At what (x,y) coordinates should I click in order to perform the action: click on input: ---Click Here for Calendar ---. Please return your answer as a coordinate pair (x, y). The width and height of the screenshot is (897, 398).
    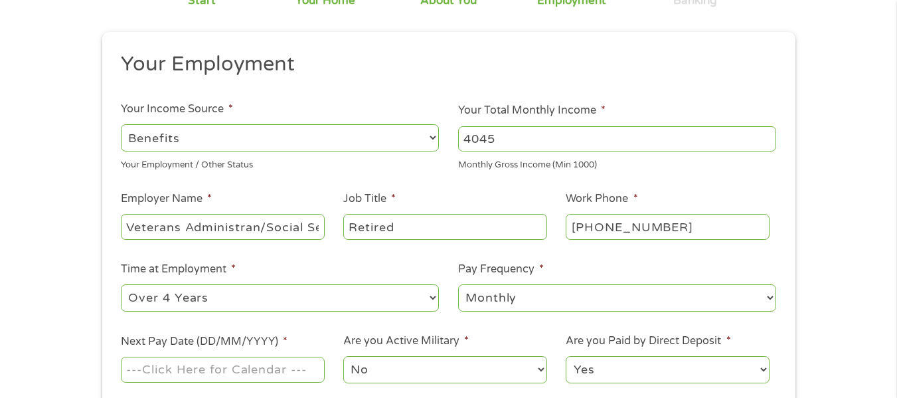
    Looking at the image, I should click on (222, 369).